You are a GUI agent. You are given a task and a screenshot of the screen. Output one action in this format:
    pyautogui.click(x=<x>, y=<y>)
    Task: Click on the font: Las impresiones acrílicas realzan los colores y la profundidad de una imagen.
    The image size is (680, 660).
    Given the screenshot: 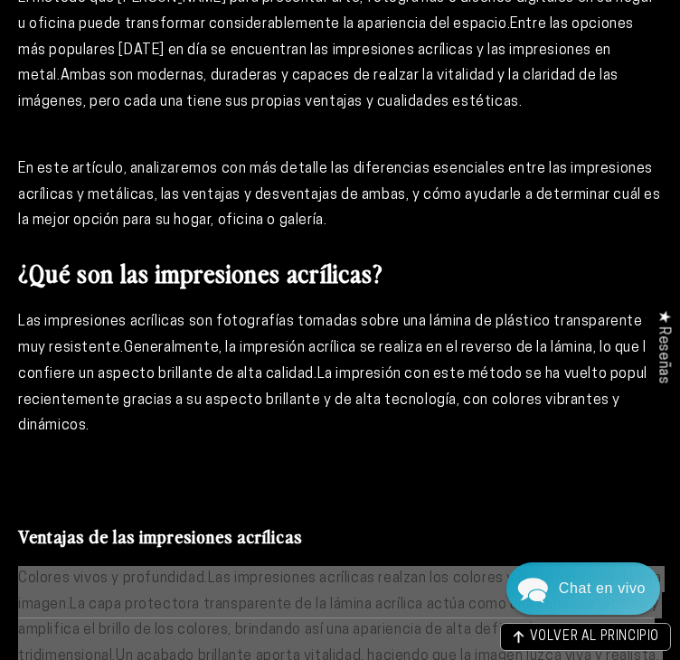 What is the action you would take?
    pyautogui.click(x=339, y=592)
    